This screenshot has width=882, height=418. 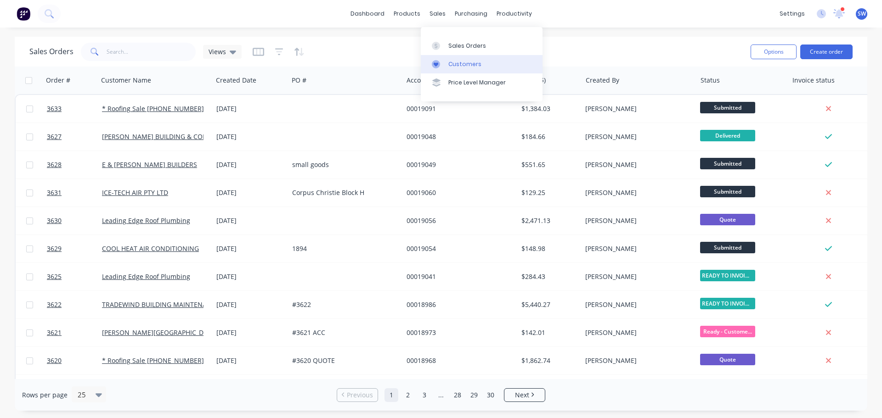 I want to click on span: 3621, so click(x=54, y=333).